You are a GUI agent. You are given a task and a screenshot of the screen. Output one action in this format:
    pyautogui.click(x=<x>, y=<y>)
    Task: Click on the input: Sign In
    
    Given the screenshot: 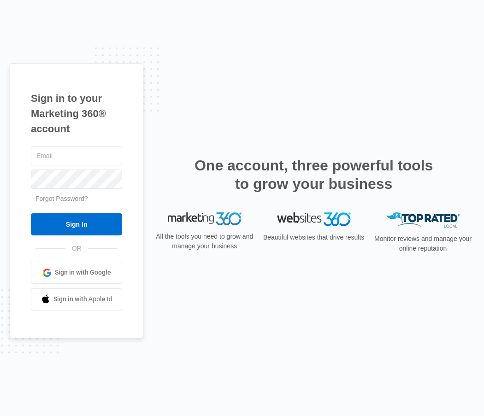 What is the action you would take?
    pyautogui.click(x=77, y=224)
    